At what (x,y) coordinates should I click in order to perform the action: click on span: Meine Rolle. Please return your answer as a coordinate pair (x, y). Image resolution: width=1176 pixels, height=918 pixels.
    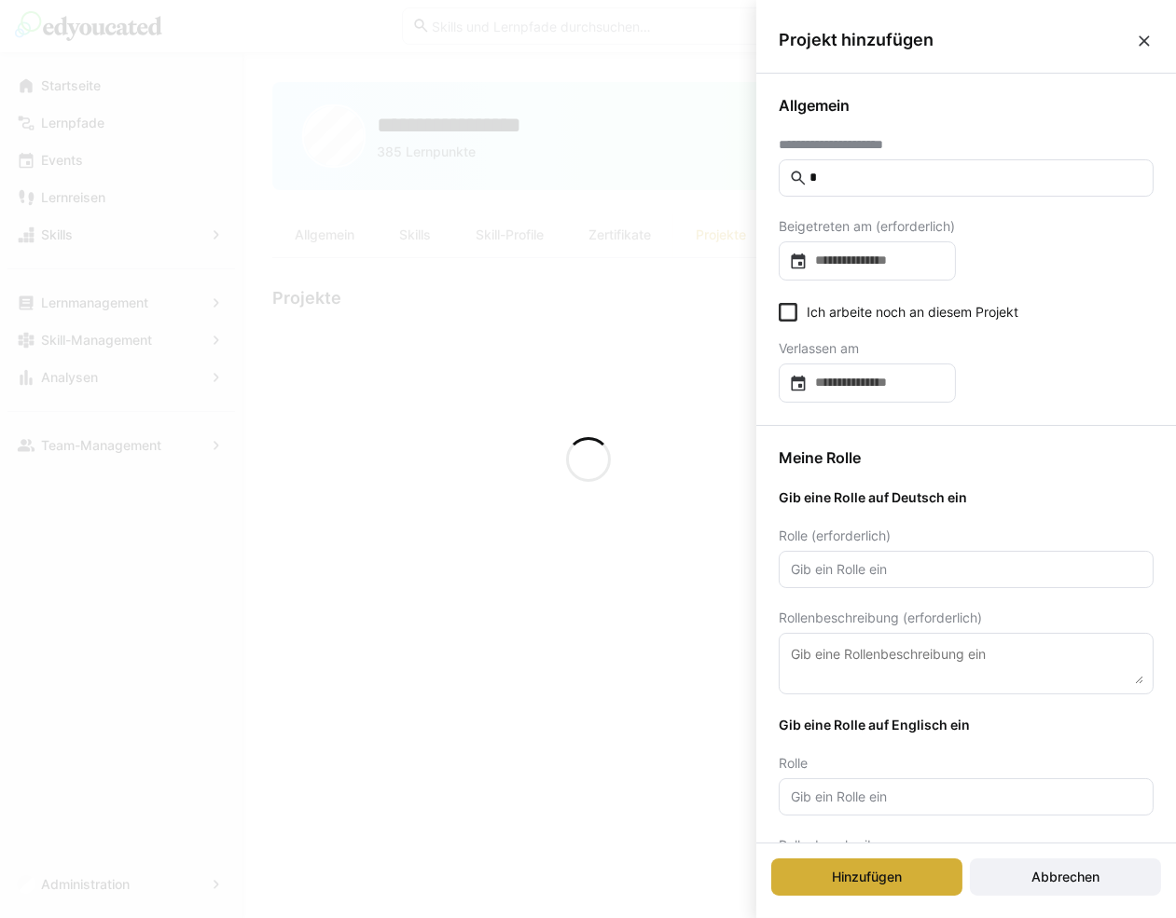
    Looking at the image, I should click on (966, 458).